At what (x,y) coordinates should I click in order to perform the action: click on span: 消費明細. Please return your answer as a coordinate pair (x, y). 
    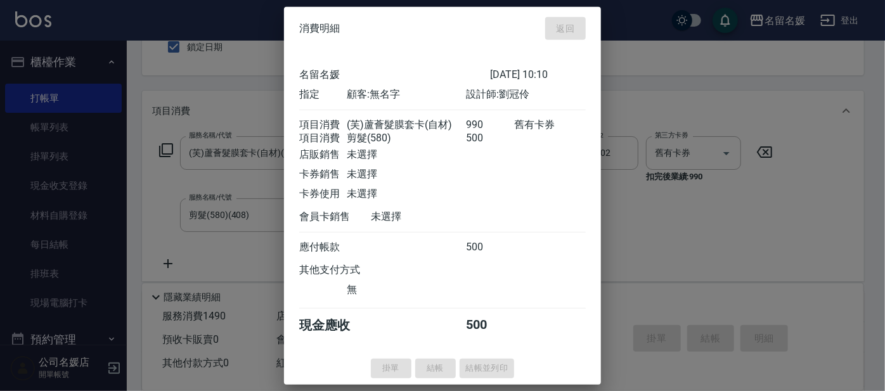
    Looking at the image, I should click on (320, 29).